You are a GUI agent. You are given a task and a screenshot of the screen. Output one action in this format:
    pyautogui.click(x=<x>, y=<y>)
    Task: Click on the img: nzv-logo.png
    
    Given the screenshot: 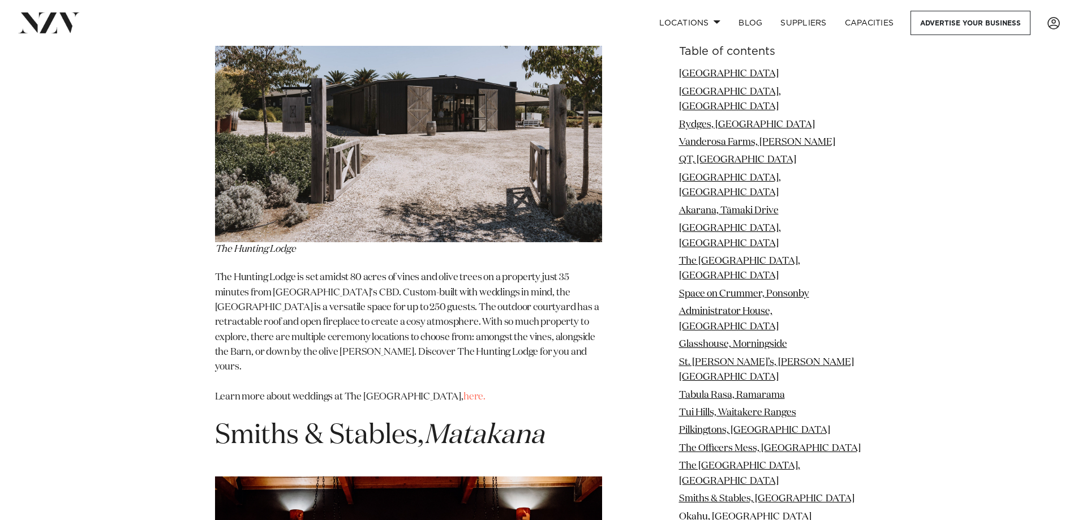 What is the action you would take?
    pyautogui.click(x=49, y=23)
    